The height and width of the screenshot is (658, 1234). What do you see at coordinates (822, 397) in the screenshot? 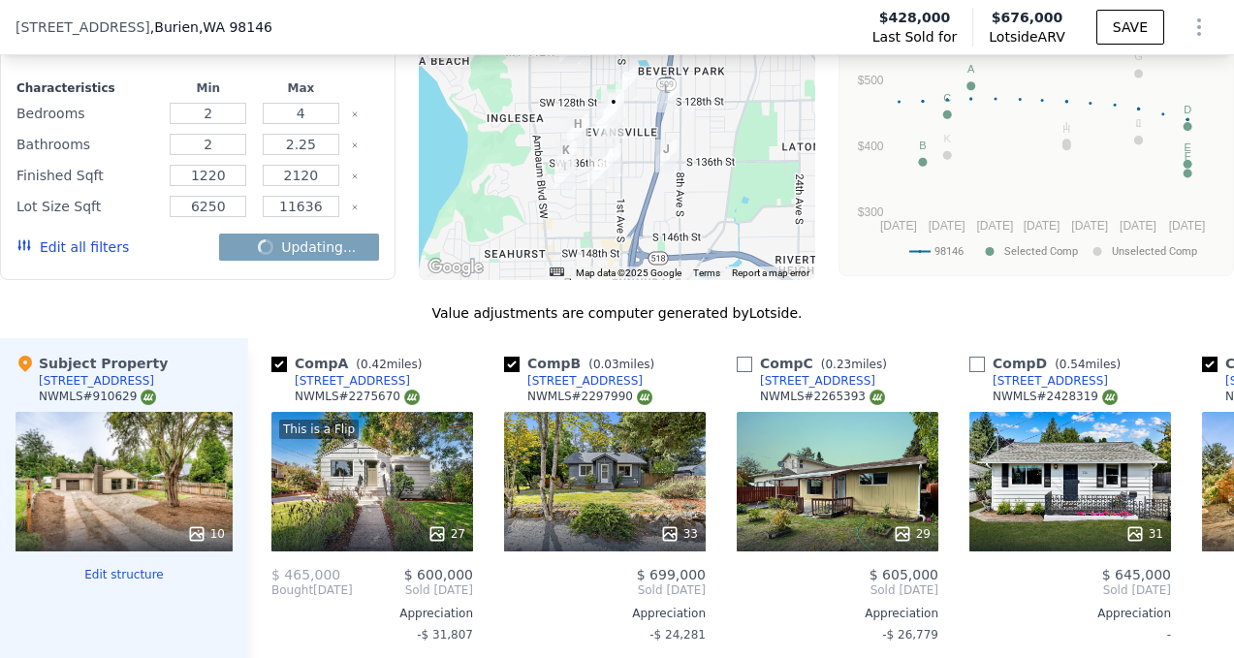
I see `div: NWMLS # 2265393` at bounding box center [822, 397].